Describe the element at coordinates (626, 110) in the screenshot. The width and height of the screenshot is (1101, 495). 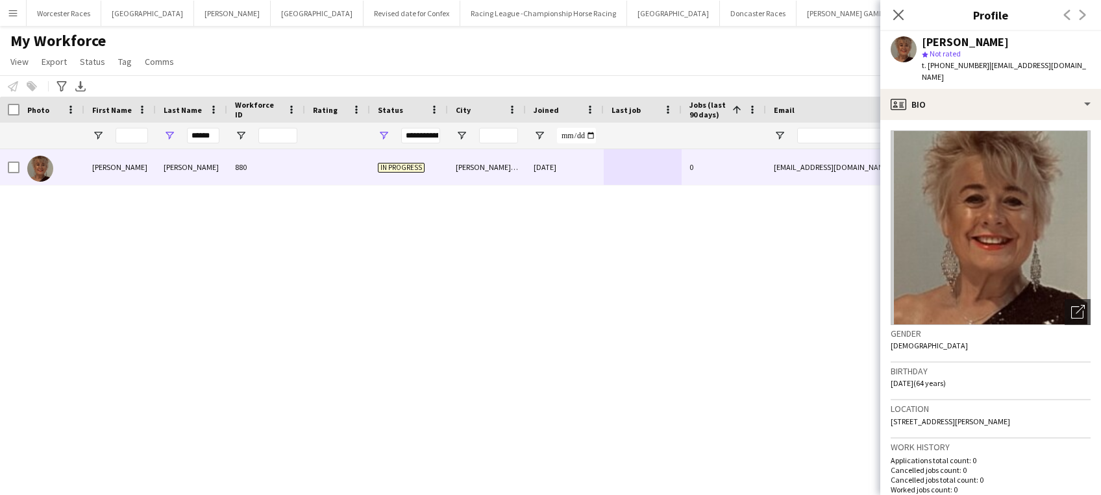
I see `span: Last job` at that location.